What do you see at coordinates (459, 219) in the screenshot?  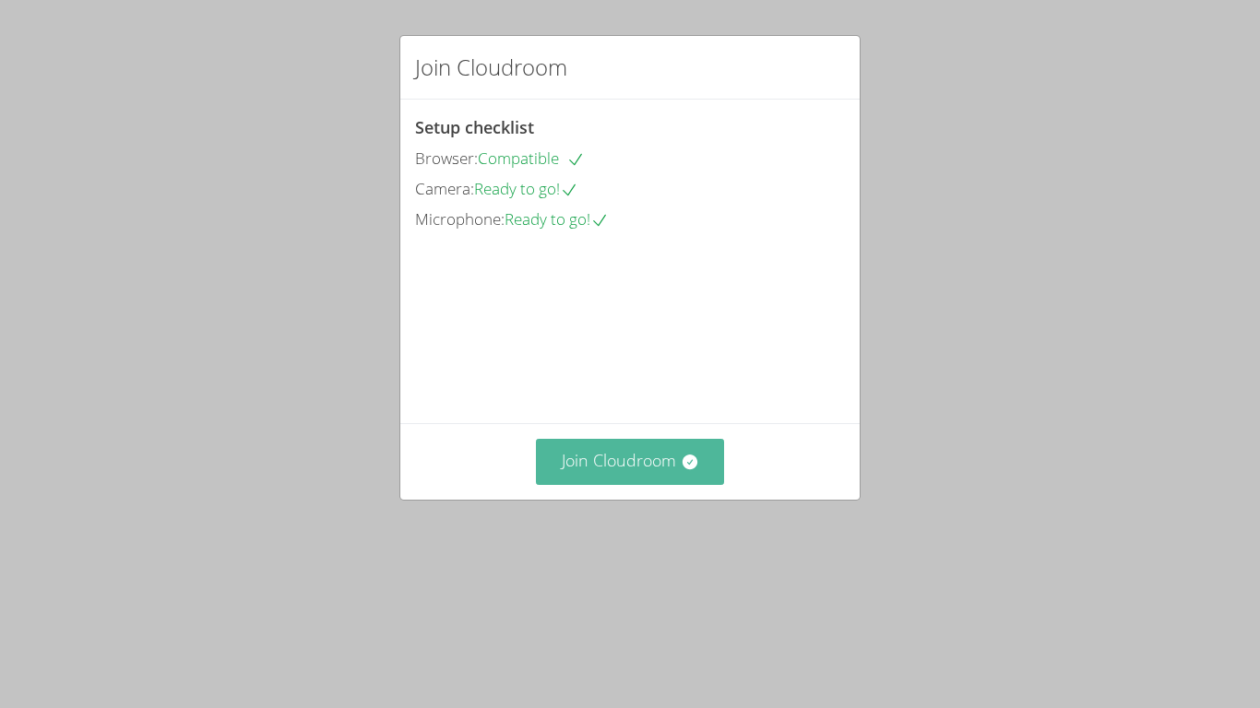 I see `span: Microphone:` at bounding box center [459, 219].